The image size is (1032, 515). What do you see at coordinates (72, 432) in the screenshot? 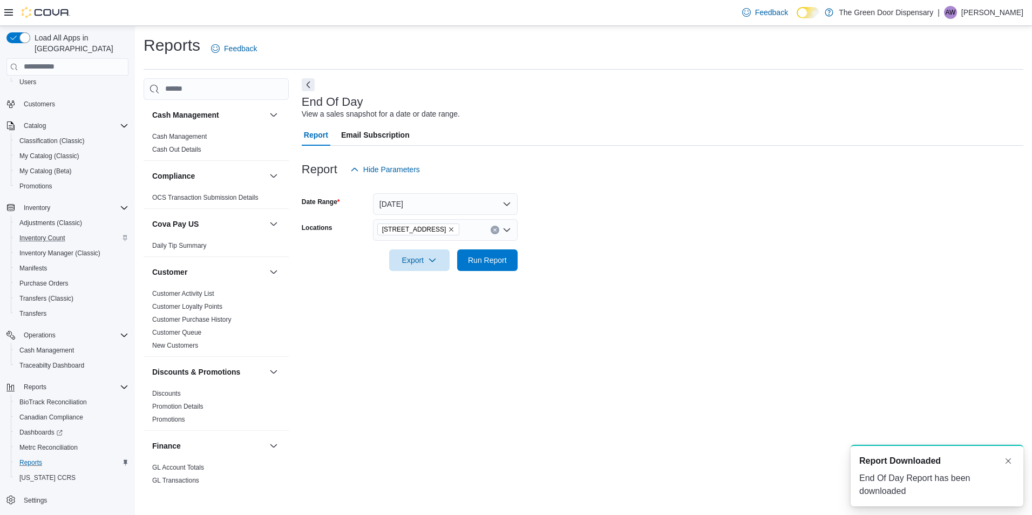
I see `span: Dashboards` at bounding box center [72, 432].